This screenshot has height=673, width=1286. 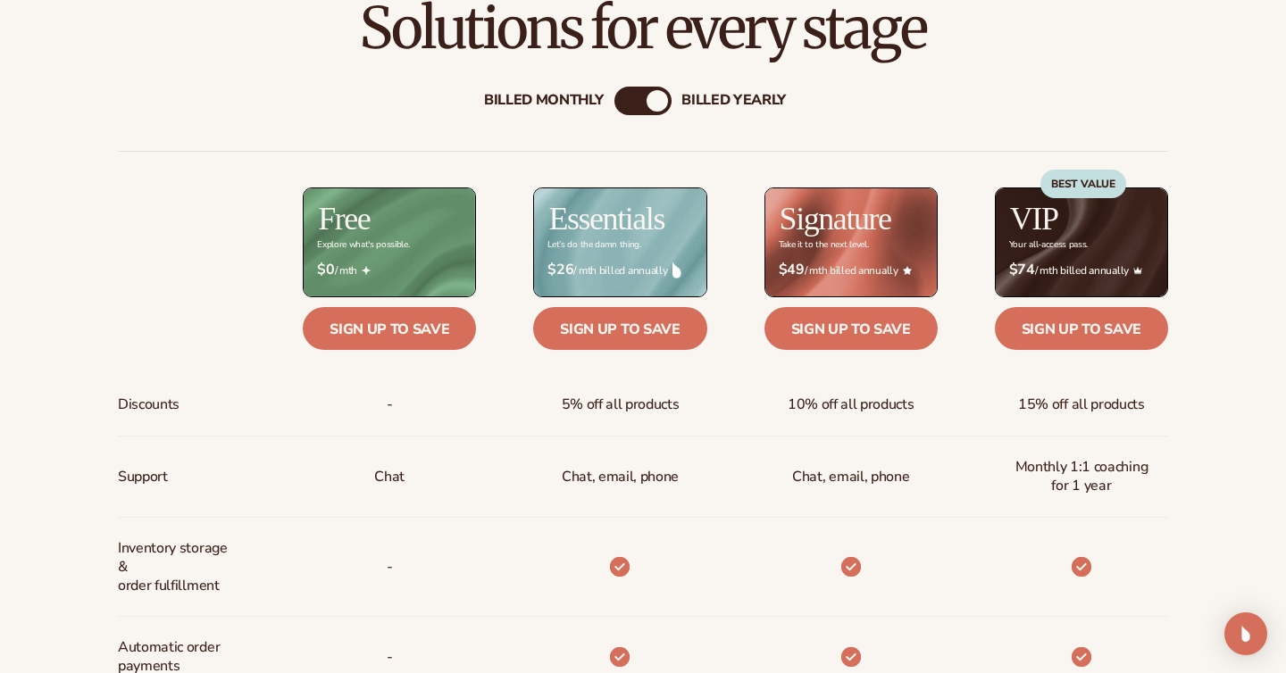 What do you see at coordinates (1138, 271) in the screenshot?
I see `img: Crown_2d87c031-1b5a-4345-8312-a4356ddcde98.png` at bounding box center [1138, 271].